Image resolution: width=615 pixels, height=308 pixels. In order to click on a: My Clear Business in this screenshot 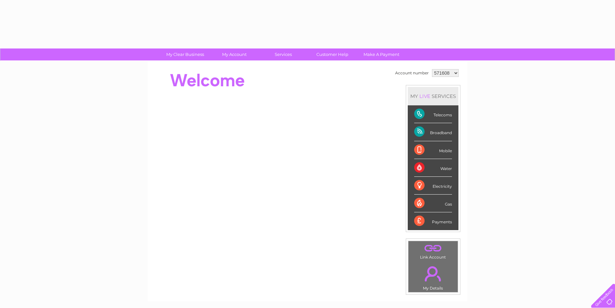, I will do `click(185, 54)`.